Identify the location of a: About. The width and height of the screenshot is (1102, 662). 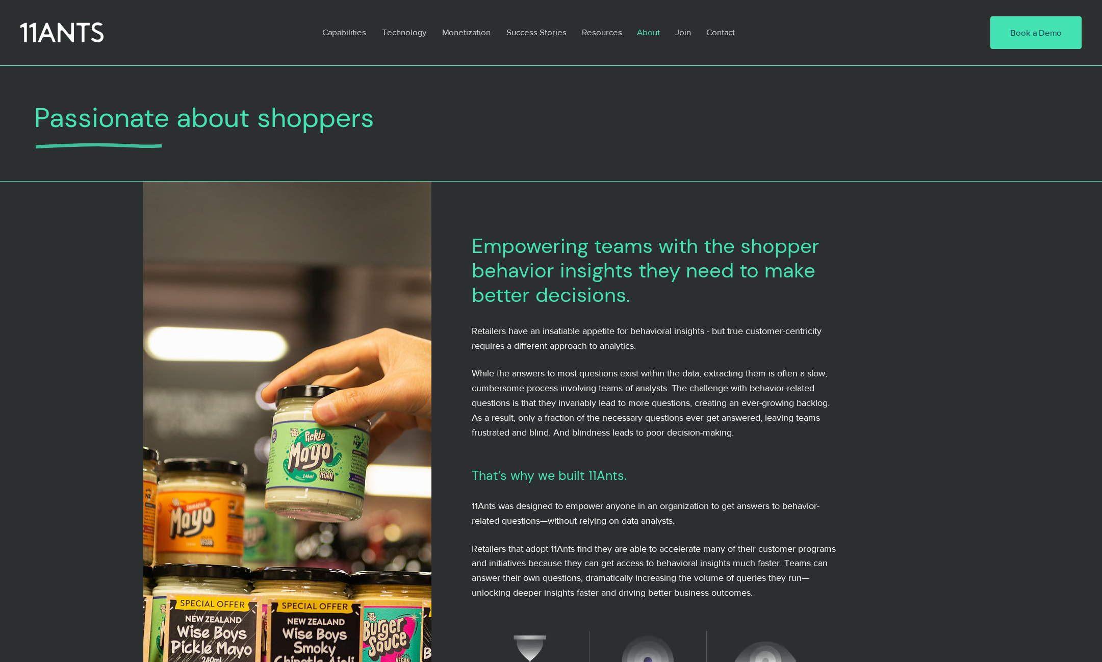
(648, 32).